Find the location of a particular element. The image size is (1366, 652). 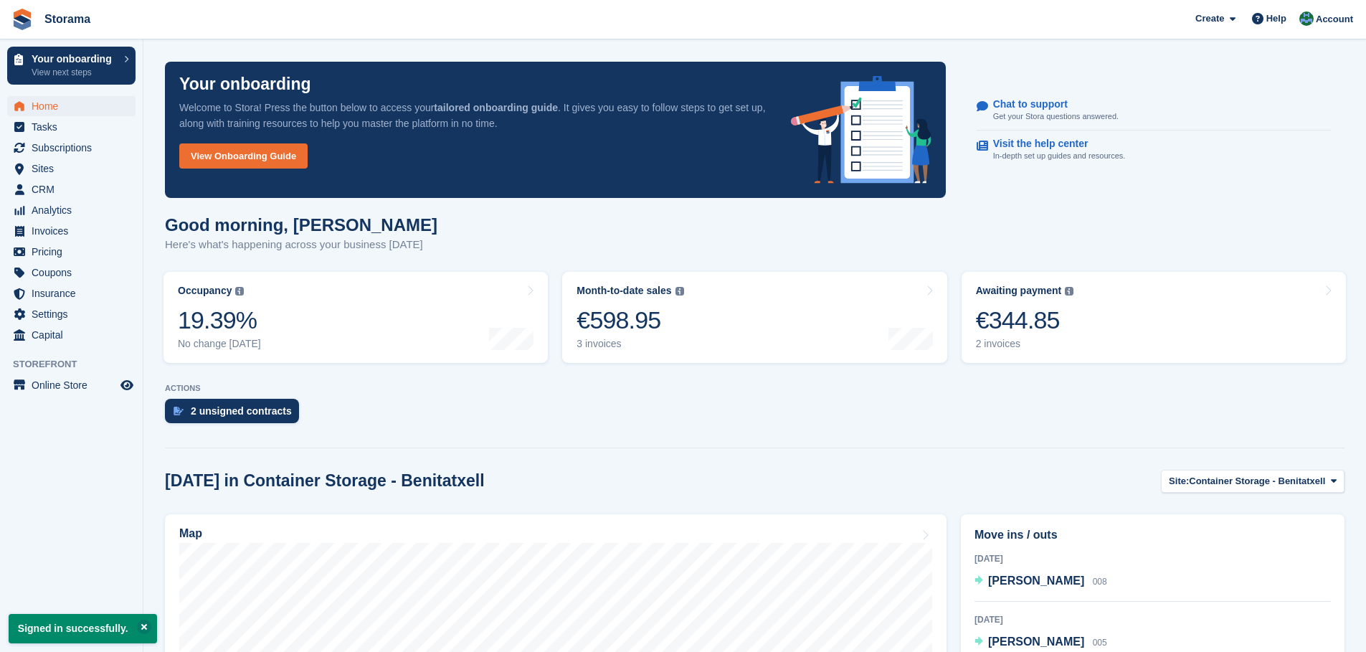

span: Storefront is located at coordinates (77, 364).